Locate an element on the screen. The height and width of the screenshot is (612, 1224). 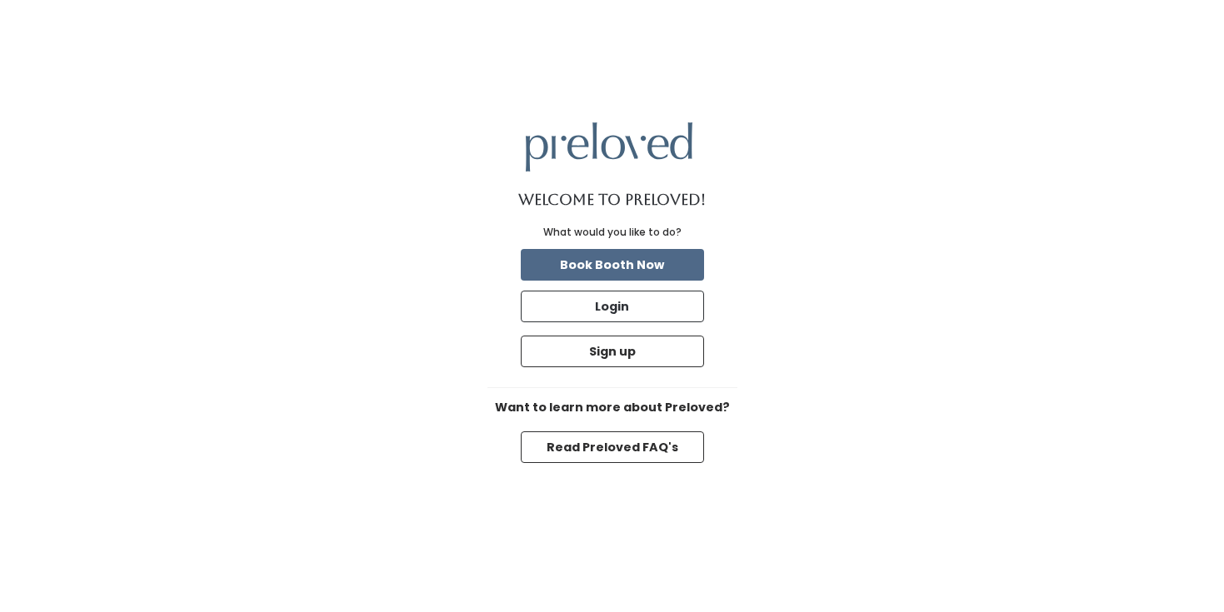
a: Book Booth Now is located at coordinates (612, 265).